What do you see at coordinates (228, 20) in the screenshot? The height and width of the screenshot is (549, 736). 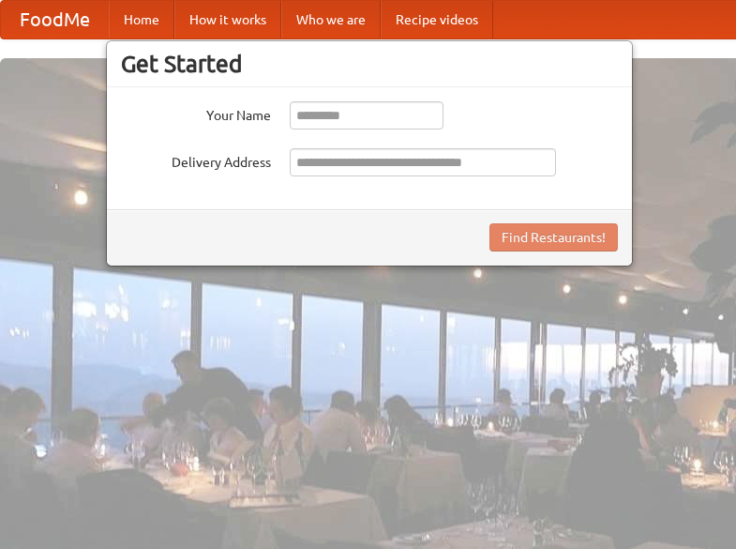 I see `a: How it works` at bounding box center [228, 20].